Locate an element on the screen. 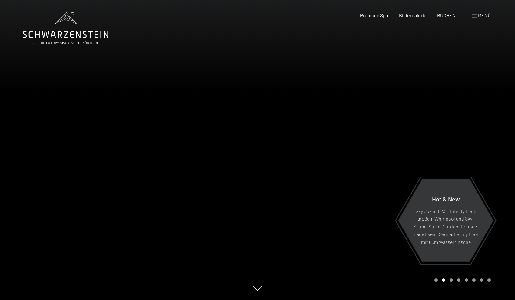  div: Carousel Page 6 is located at coordinates (474, 280).